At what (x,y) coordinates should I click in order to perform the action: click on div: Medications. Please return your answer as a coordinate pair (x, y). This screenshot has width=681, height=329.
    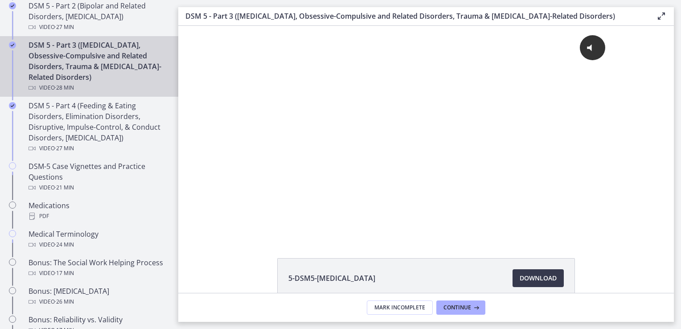
    Looking at the image, I should click on (98, 211).